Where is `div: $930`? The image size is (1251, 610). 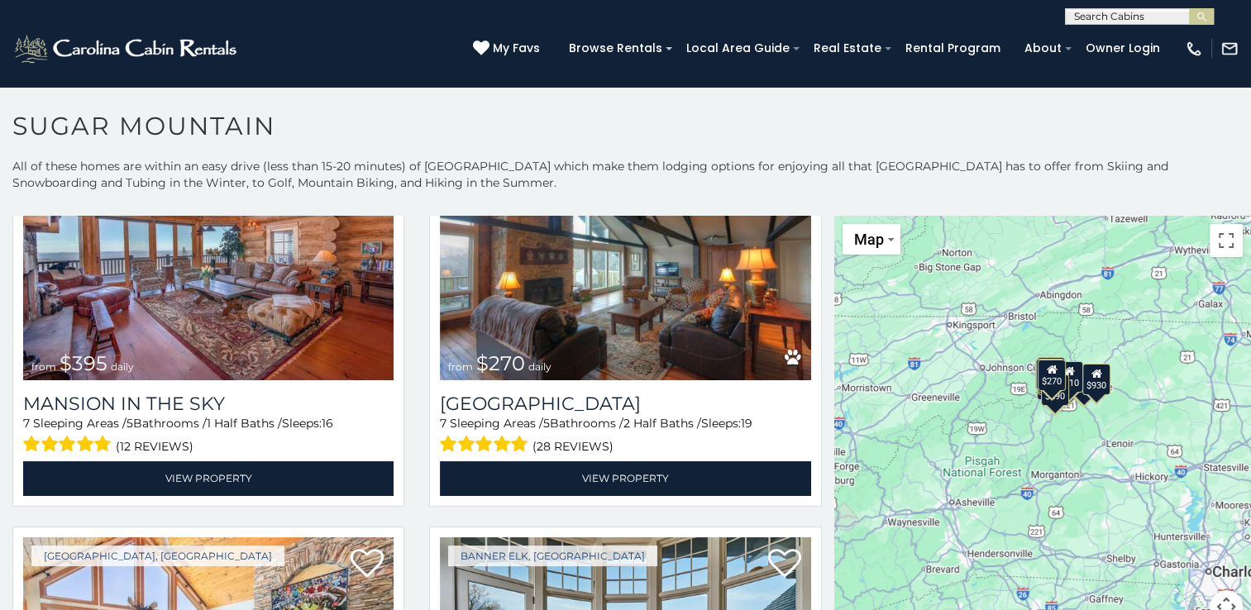 div: $930 is located at coordinates (1097, 380).